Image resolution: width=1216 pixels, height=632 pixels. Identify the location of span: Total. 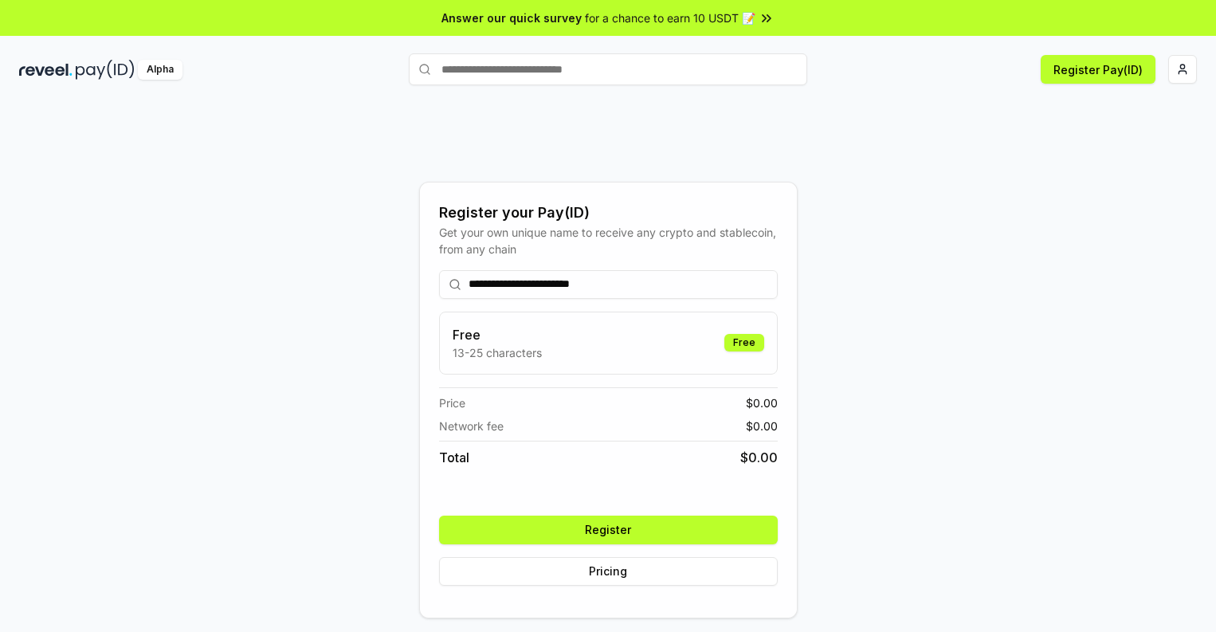
(454, 457).